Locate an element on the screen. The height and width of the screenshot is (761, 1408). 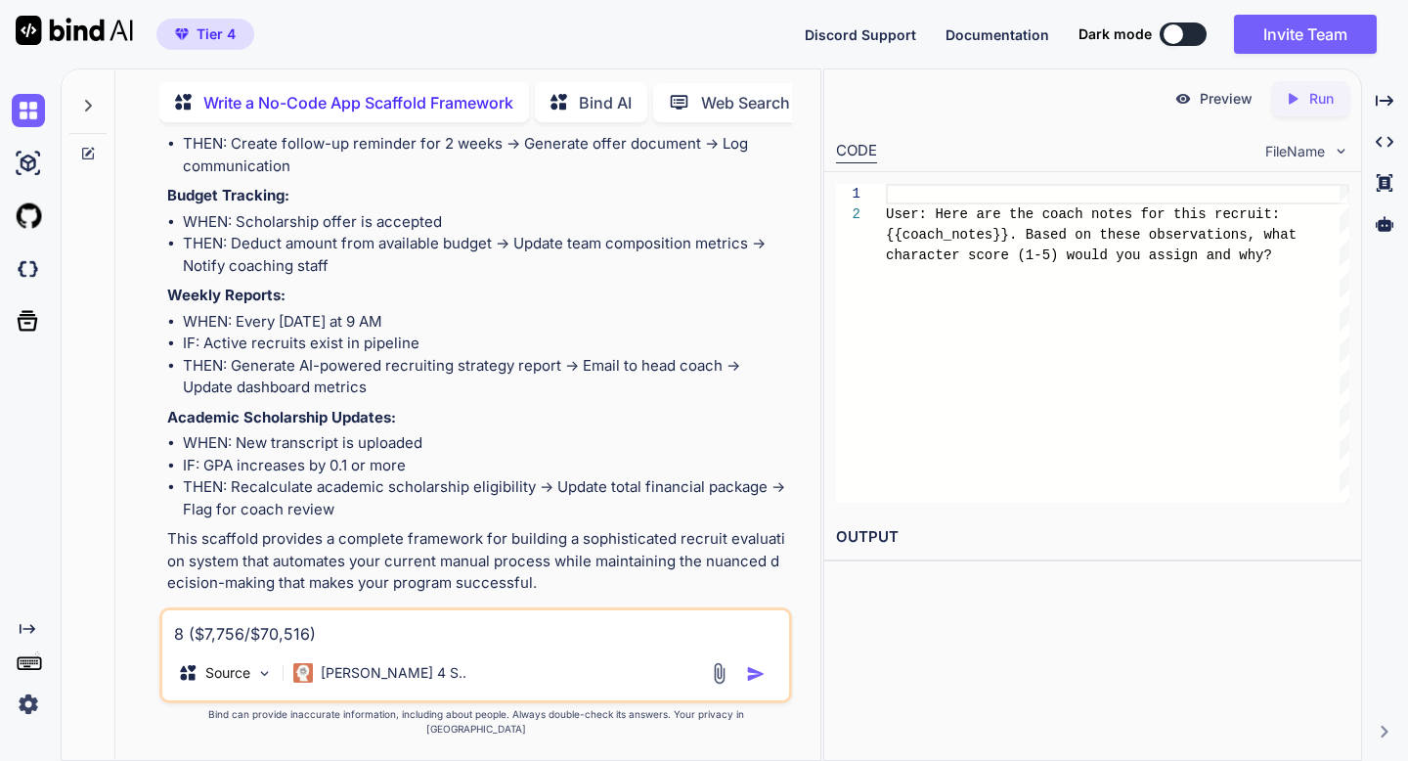
h2: OUTPUT is located at coordinates (1092, 537).